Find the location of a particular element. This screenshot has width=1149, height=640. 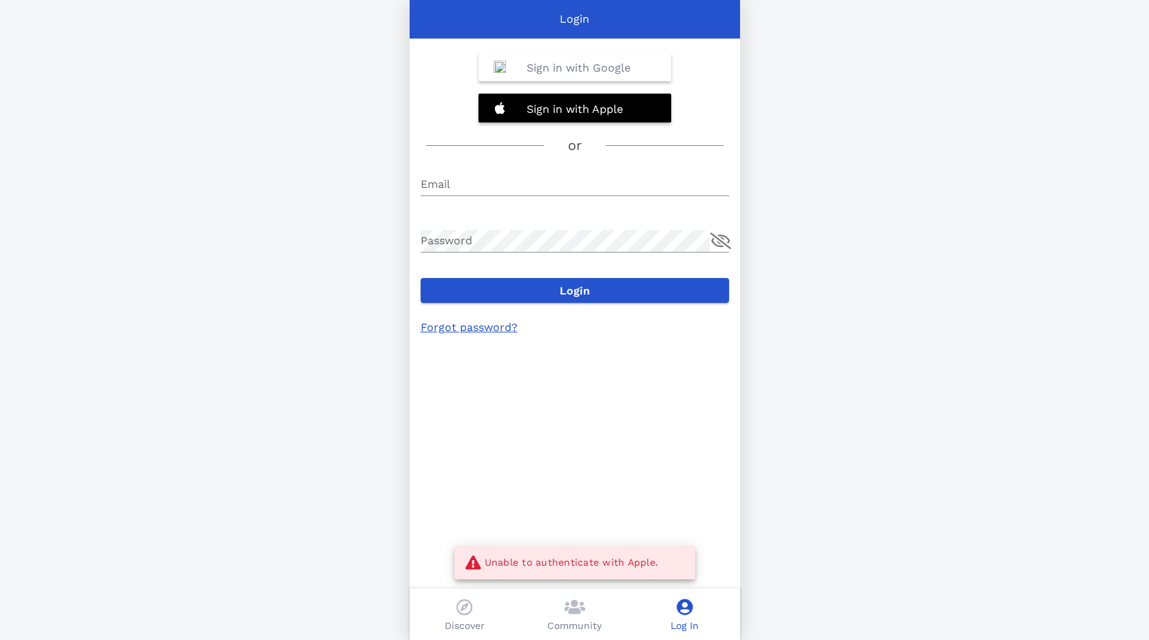

button: Login is located at coordinates (575, 291).